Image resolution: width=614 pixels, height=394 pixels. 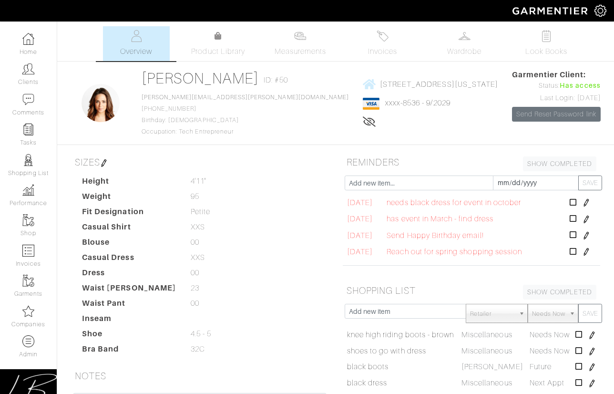 What do you see at coordinates (28, 39) in the screenshot?
I see `img: dashboard-icon-dbcd8f5a0b271acd01030246c82b418ddd0df26cd7fceb0bd07c9910d44c42f6.png` at bounding box center [28, 39].